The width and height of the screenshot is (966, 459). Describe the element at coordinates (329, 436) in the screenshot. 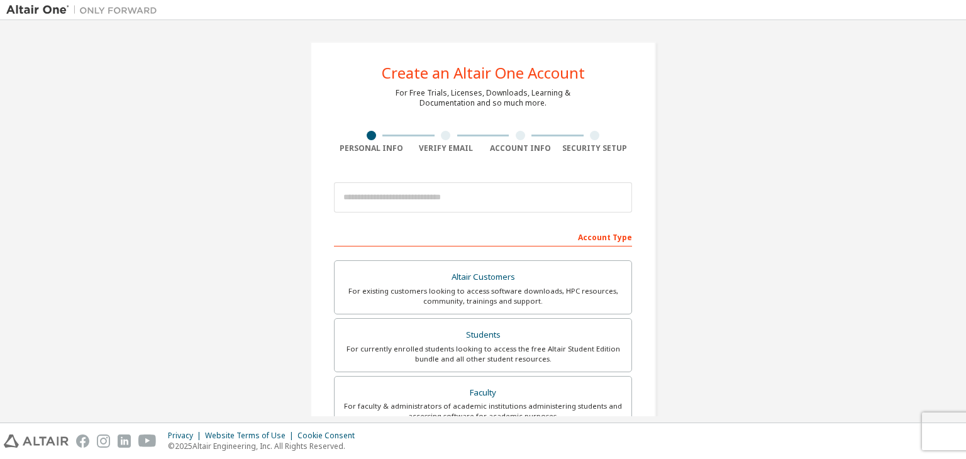

I see `div: Cookie Consent` at that location.